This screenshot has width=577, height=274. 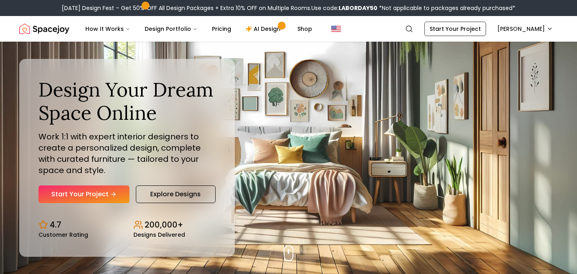 What do you see at coordinates (44, 29) in the screenshot?
I see `a: Spacejoy` at bounding box center [44, 29].